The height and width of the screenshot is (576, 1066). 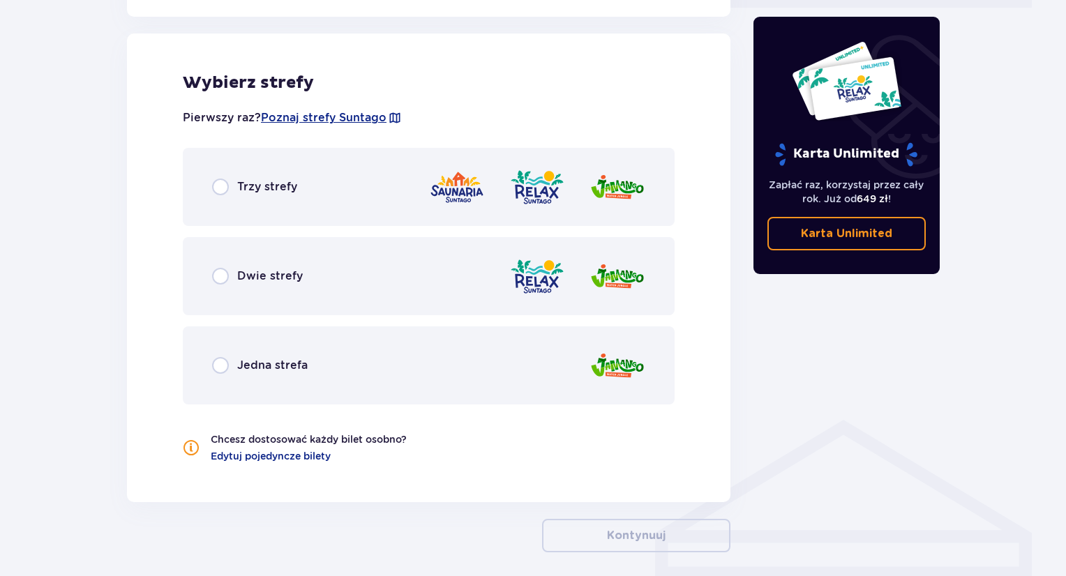 What do you see at coordinates (636, 536) in the screenshot?
I see `p: Kontynuuj` at bounding box center [636, 536].